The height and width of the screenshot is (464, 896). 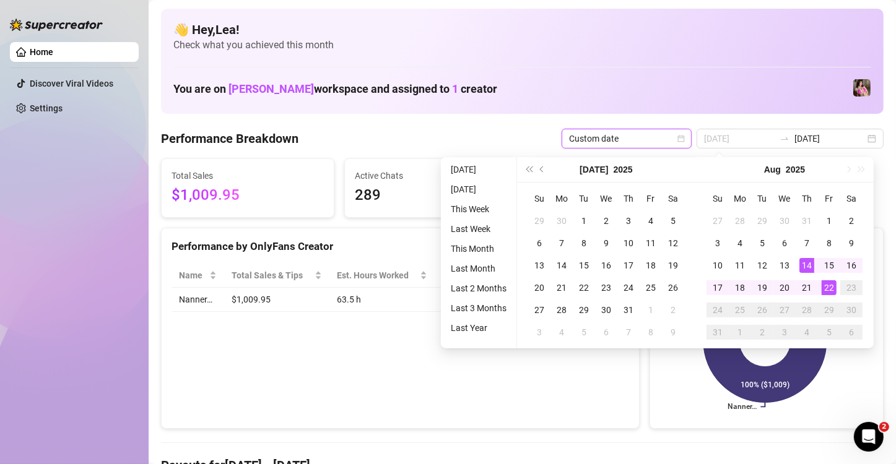 What do you see at coordinates (539, 221) in the screenshot?
I see `td: 2025-06-29` at bounding box center [539, 221].